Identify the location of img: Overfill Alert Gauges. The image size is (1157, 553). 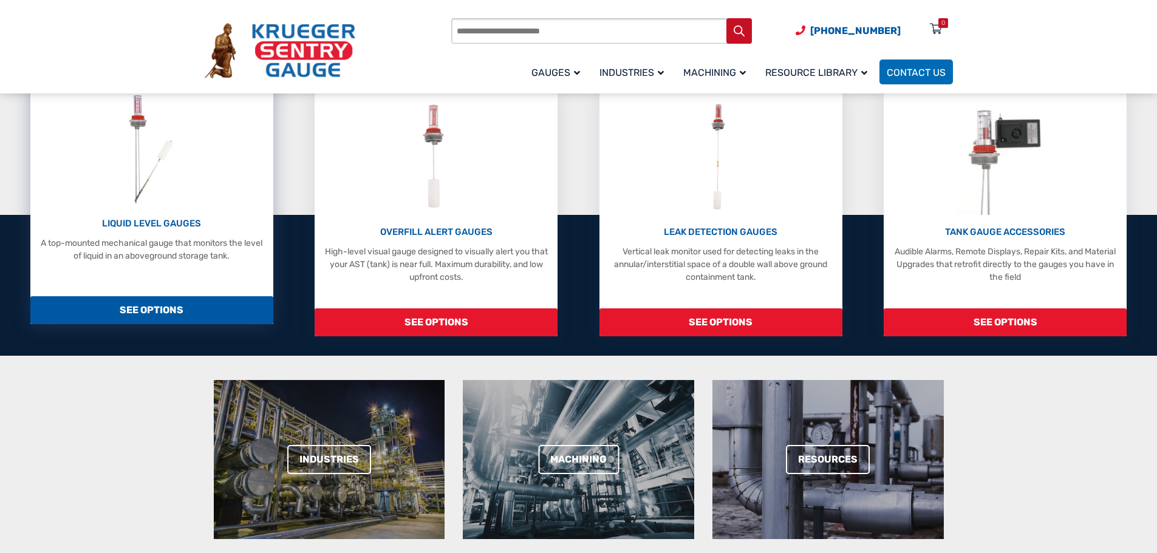
(436, 157).